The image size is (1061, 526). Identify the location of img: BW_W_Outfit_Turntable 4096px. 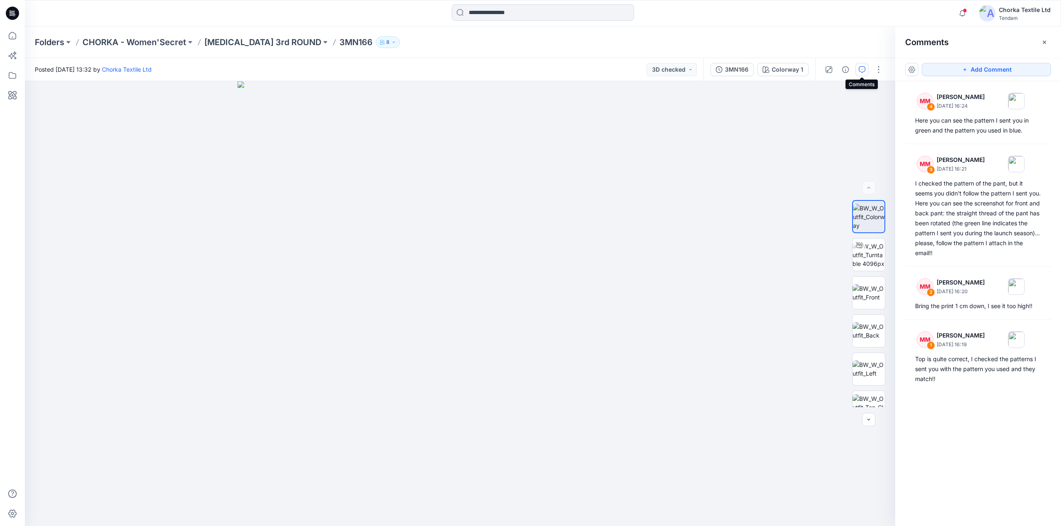
(869, 255).